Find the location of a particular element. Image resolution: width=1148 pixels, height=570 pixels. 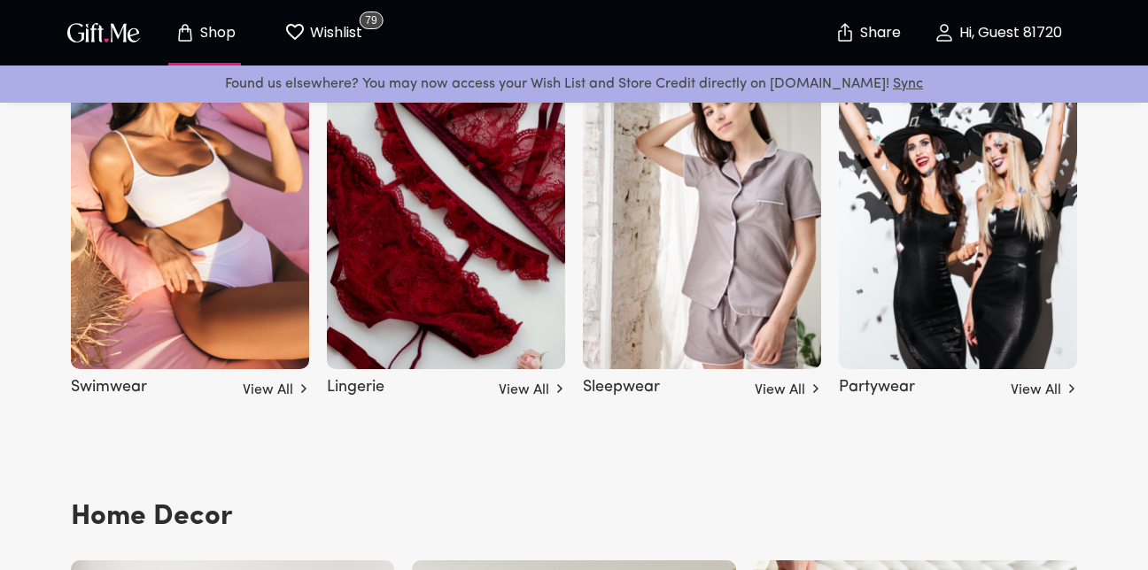

a: Sync is located at coordinates (908, 84).